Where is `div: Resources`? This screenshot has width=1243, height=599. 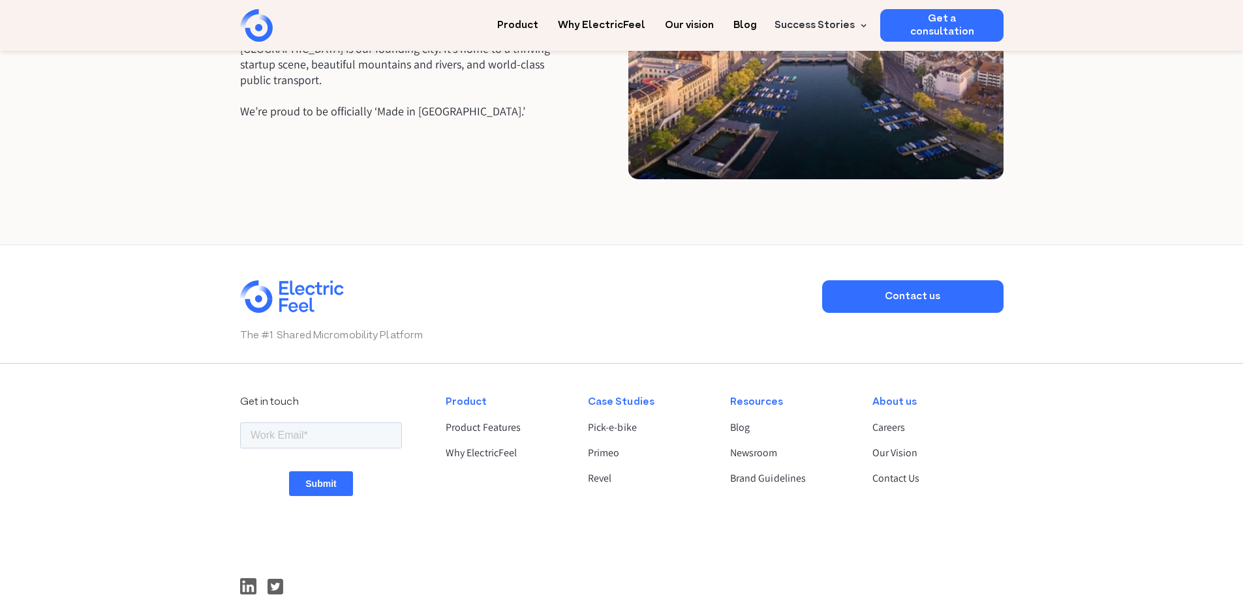 div: Resources is located at coordinates (790, 402).